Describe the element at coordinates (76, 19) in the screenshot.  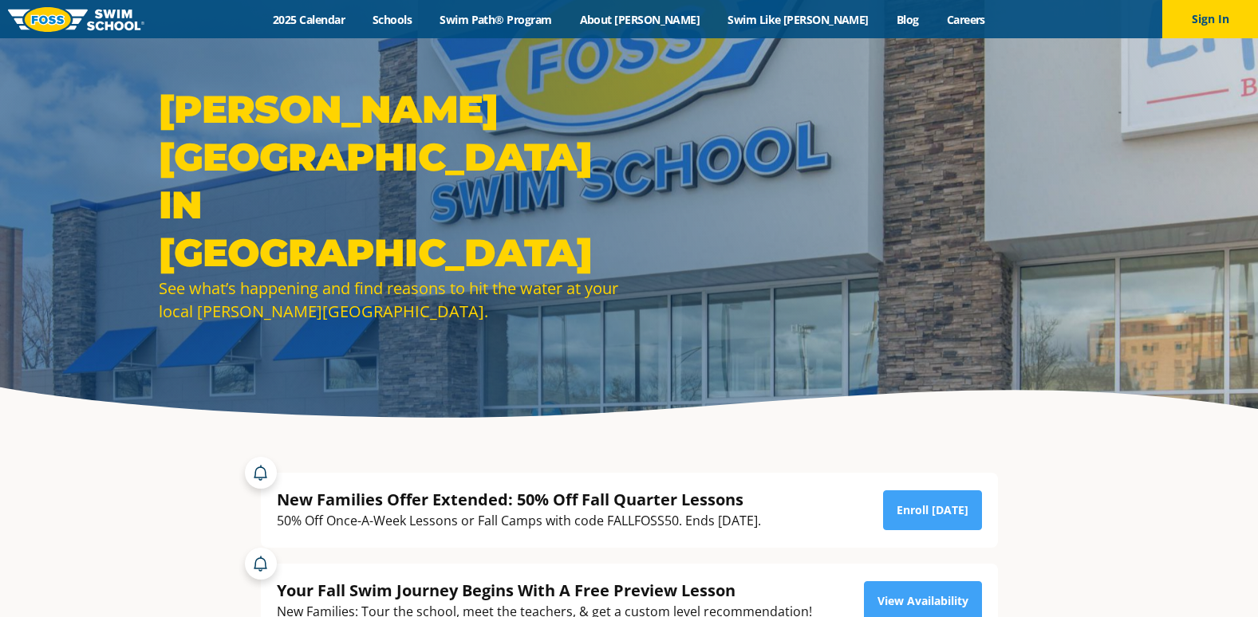
I see `img: FOSS Swim School Logo` at that location.